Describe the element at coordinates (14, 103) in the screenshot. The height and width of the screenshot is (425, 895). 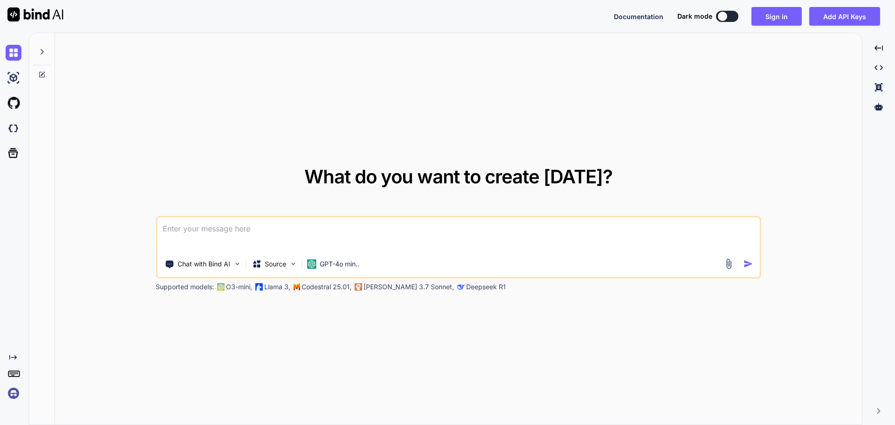
I see `img: githubLight` at that location.